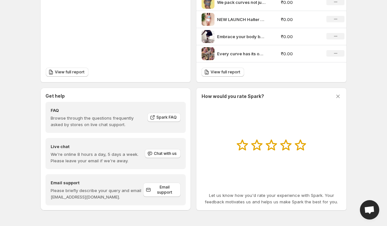 The width and height of the screenshot is (387, 226). What do you see at coordinates (97, 121) in the screenshot?
I see `p: Browse through the questions frequently asked by stores on live chat support.` at bounding box center [97, 121].